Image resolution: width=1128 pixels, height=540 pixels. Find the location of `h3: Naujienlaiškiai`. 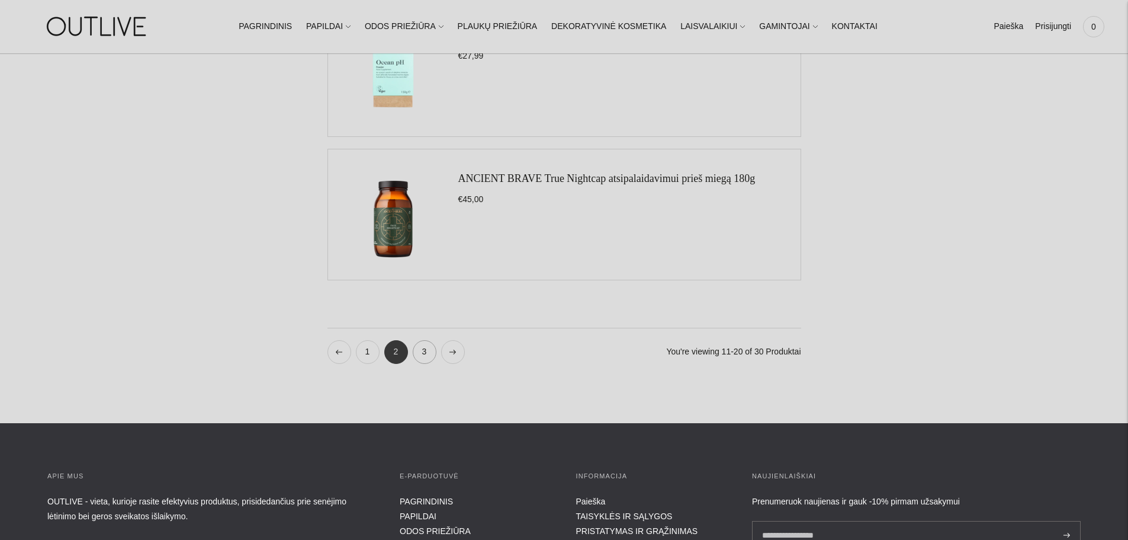

h3: Naujienlaiškiai is located at coordinates (916, 476).